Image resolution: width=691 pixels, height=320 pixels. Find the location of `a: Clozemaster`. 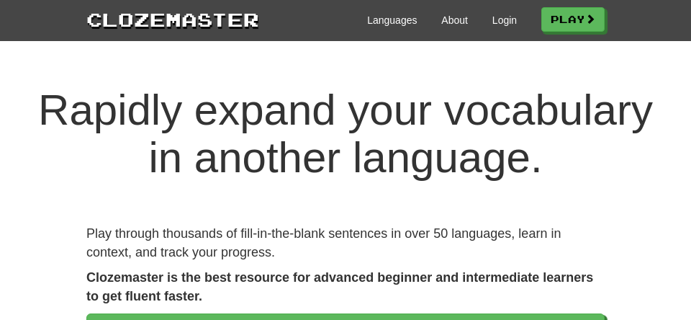

a: Clozemaster is located at coordinates (173, 19).